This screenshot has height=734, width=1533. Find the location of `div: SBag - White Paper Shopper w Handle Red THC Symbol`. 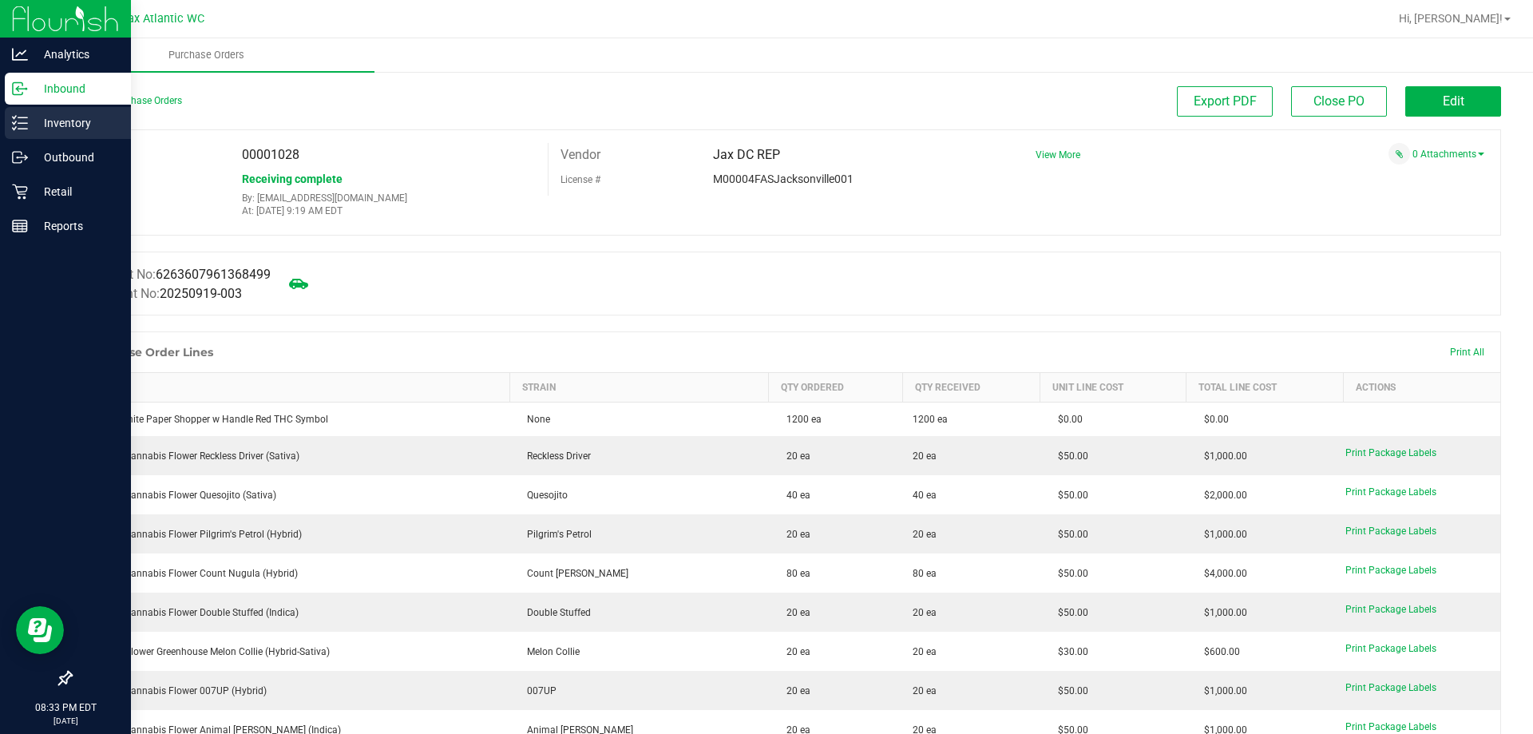

div: SBag - White Paper Shopper w Handle Red THC Symbol is located at coordinates (291, 419).